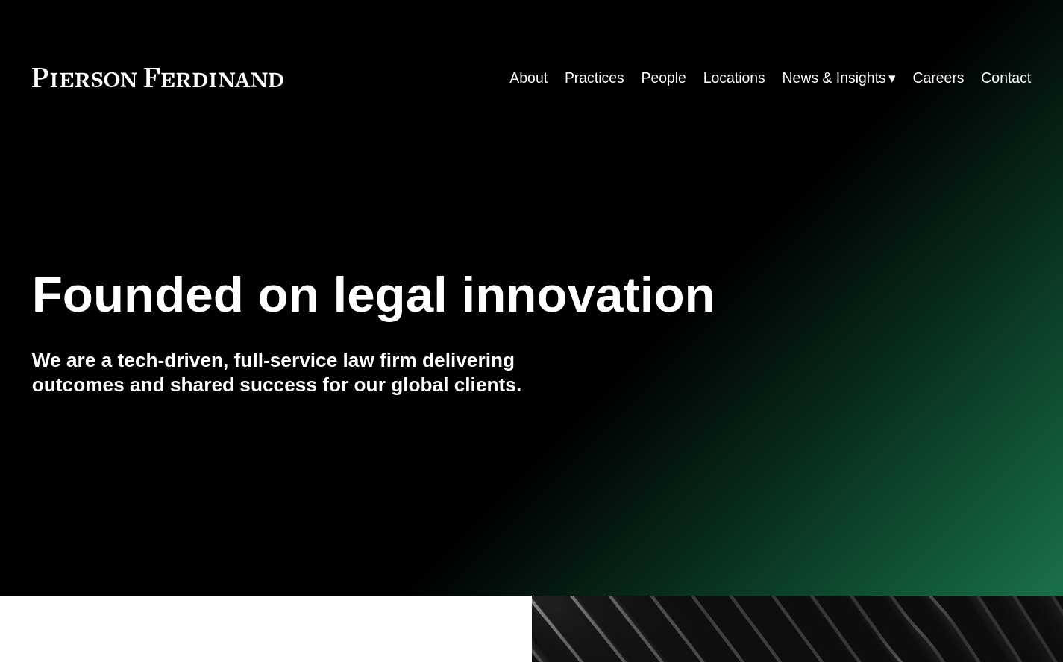  What do you see at coordinates (663, 78) in the screenshot?
I see `a: People` at bounding box center [663, 78].